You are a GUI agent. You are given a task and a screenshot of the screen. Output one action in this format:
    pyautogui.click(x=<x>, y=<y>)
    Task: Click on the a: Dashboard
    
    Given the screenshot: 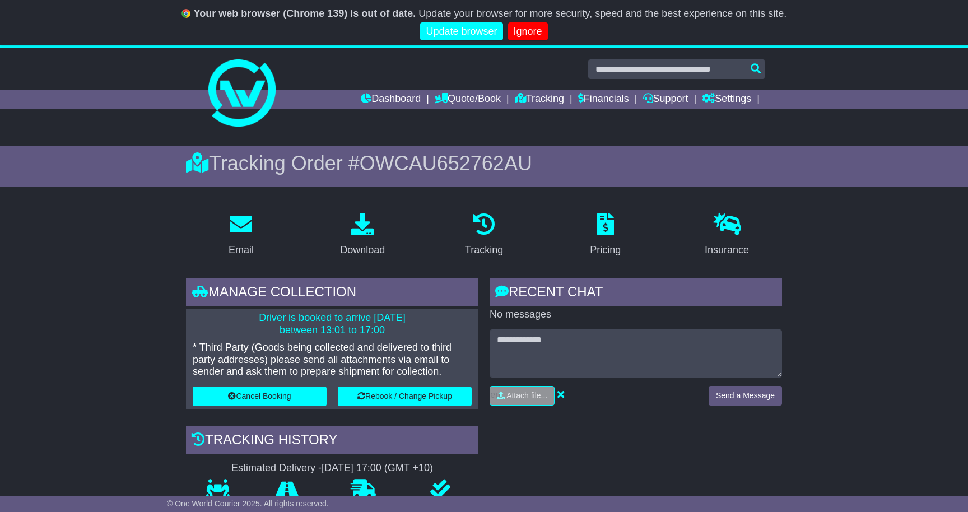 What is the action you would take?
    pyautogui.click(x=390, y=100)
    